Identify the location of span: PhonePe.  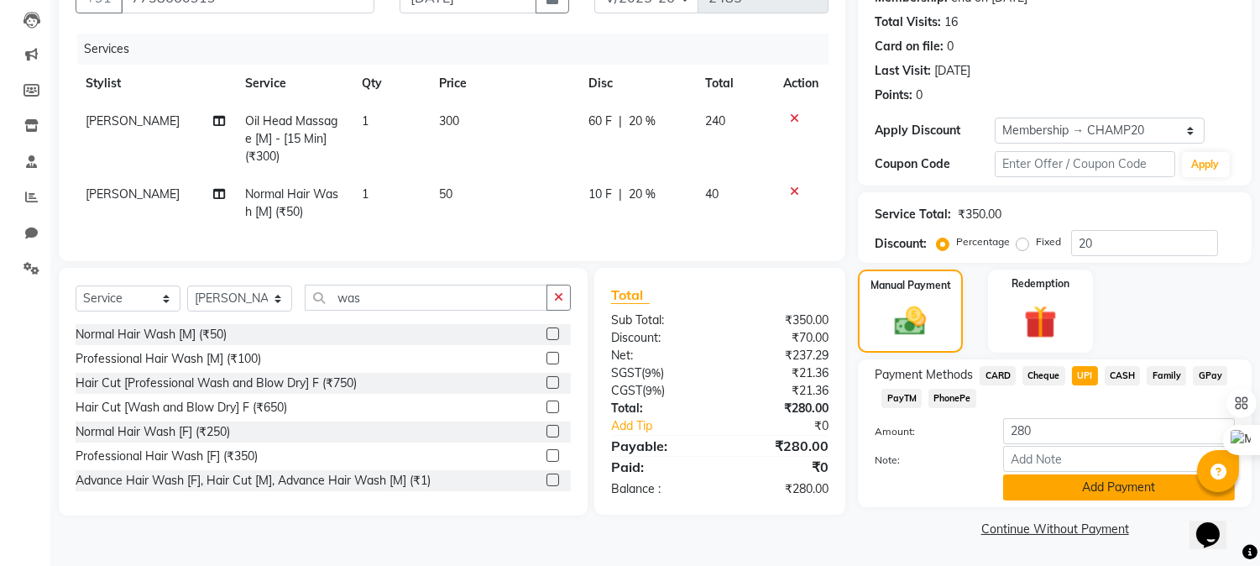
(952, 398).